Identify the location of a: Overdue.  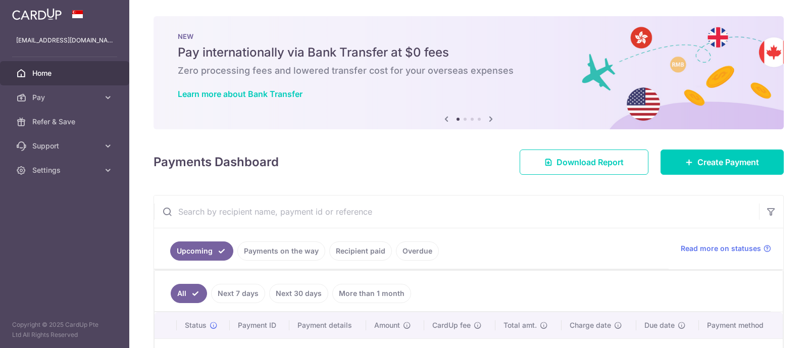
(417, 251).